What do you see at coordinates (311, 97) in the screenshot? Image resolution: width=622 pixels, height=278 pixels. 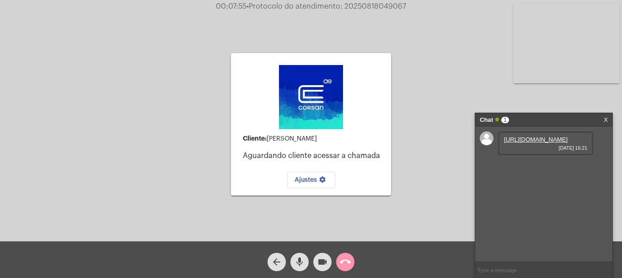 I see `img: d4669ae0-8c07-2337-4f67-34b0df7f5ae4.jpeg` at bounding box center [311, 97].